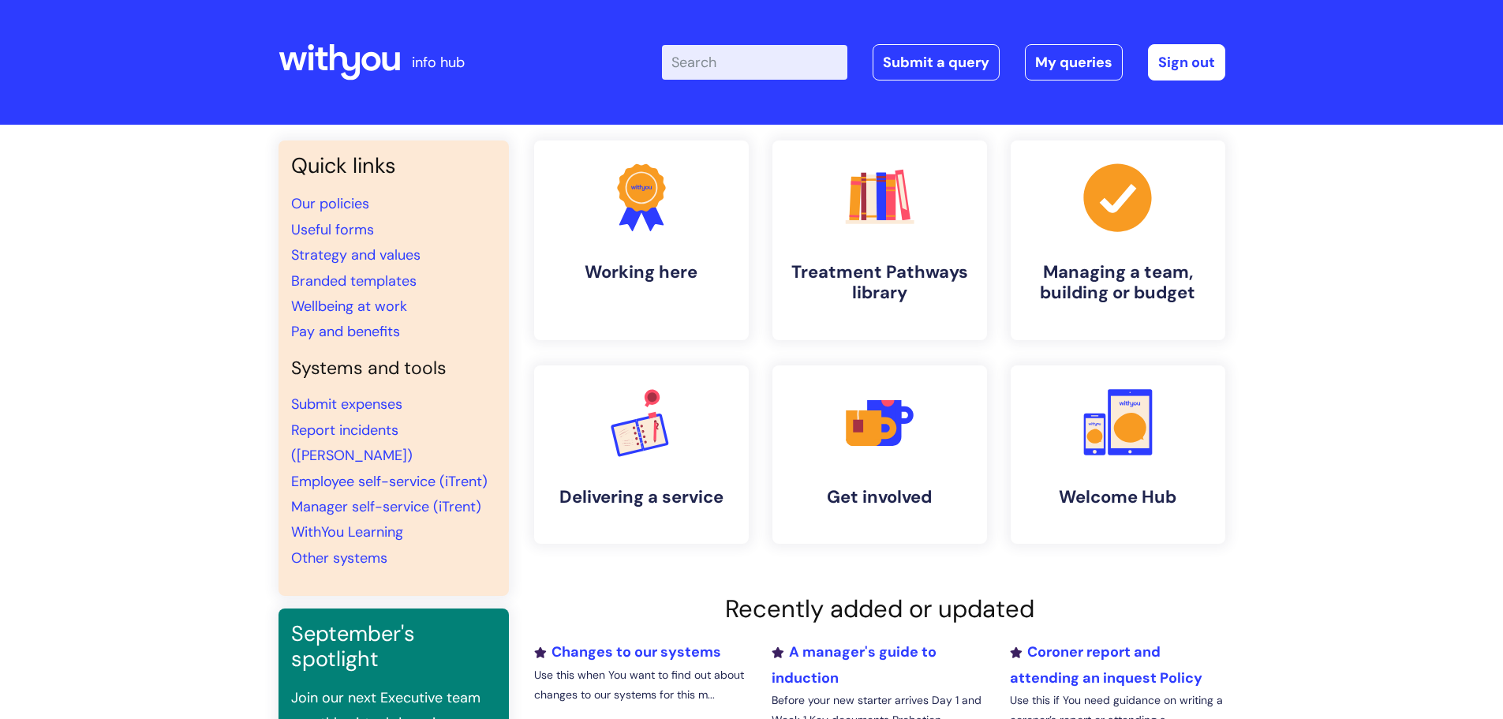  What do you see at coordinates (330, 204) in the screenshot?
I see `a: Our policies` at bounding box center [330, 204].